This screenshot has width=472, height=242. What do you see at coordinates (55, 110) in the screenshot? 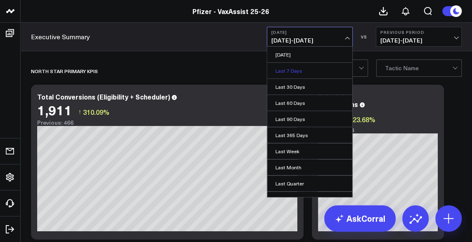
I see `div: 1,911` at bounding box center [55, 110].